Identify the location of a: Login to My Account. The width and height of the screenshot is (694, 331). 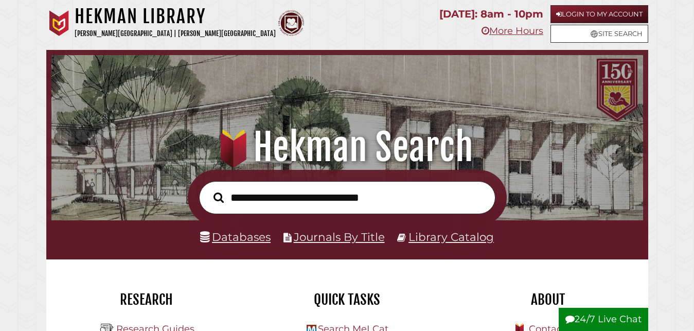
(600, 14).